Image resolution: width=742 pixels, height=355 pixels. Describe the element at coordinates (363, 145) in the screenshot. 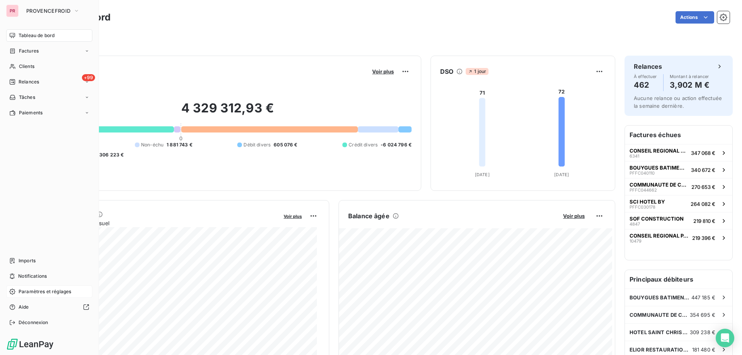

I see `span: Crédit divers` at that location.